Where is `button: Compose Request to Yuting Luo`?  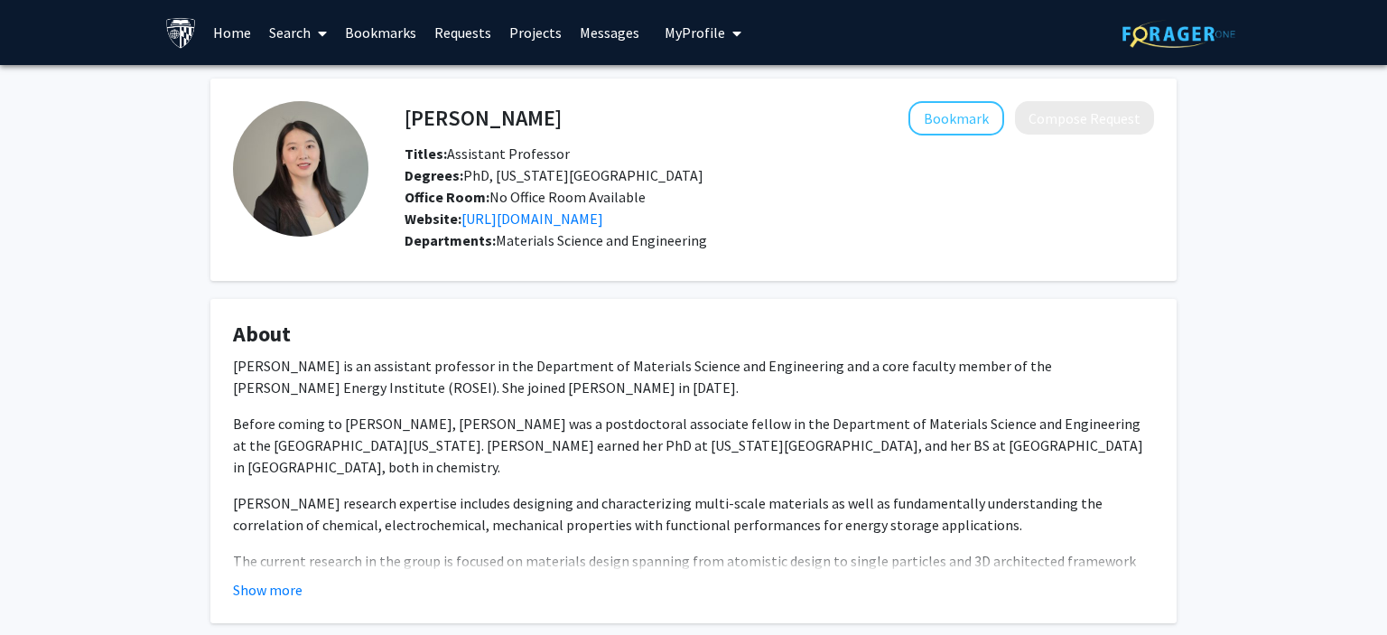
button: Compose Request to Yuting Luo is located at coordinates (1085, 117).